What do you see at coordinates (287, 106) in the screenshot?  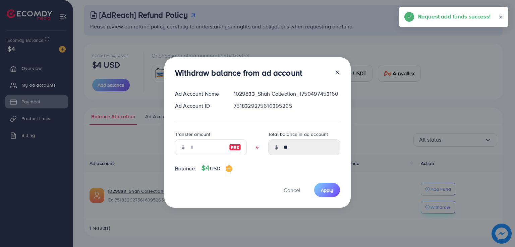 I see `div: 7518329275616395265` at bounding box center [287, 106].